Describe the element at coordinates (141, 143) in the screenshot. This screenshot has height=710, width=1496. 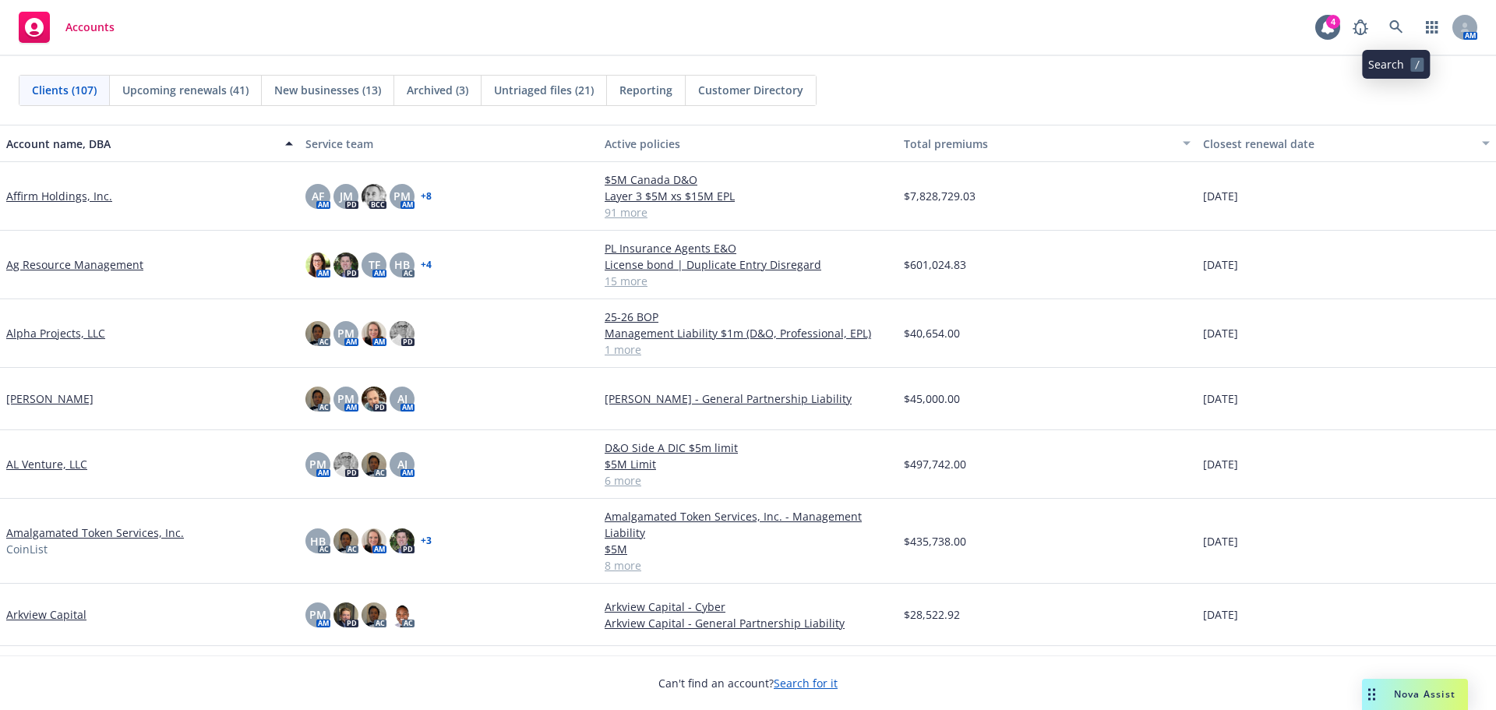
I see `div: Account name, DBA` at that location.